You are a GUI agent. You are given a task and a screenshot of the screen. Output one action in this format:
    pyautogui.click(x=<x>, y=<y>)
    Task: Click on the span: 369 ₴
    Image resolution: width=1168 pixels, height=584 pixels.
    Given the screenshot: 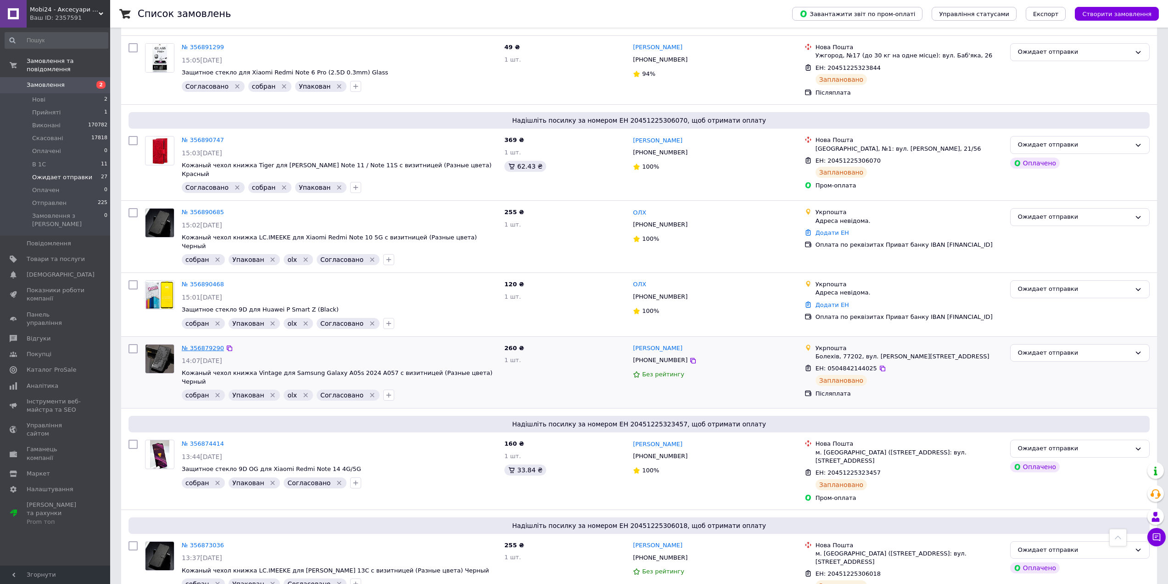 What is the action you would take?
    pyautogui.click(x=514, y=140)
    